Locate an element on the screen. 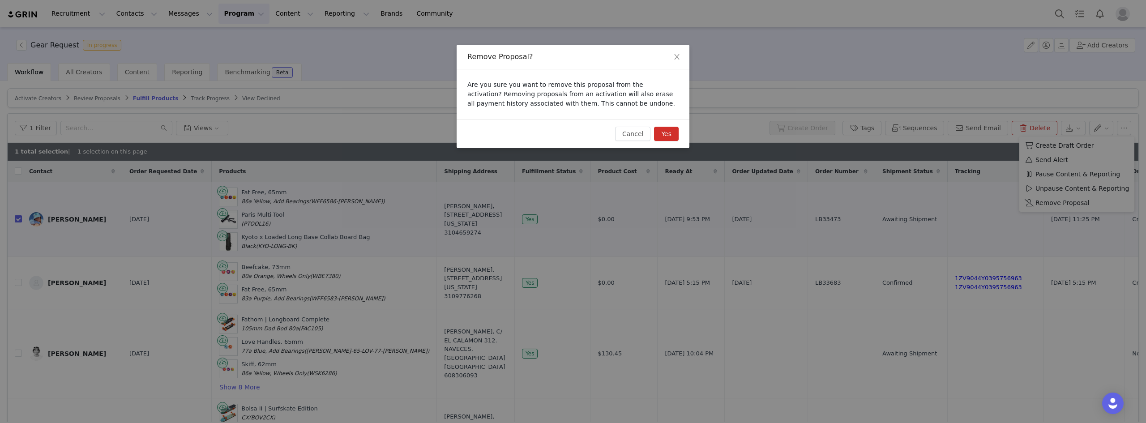 This screenshot has width=1146, height=423. div: Open Intercom Messenger is located at coordinates (1113, 403).